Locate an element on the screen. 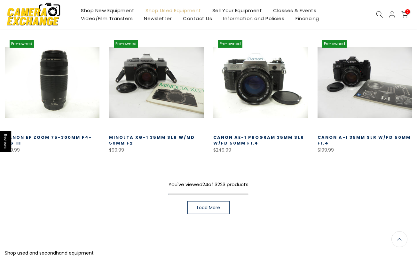 This screenshot has height=260, width=417. a: Financing is located at coordinates (307, 18).